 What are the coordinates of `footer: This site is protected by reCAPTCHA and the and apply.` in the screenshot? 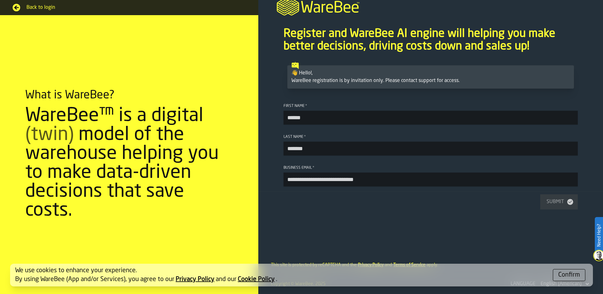 It's located at (430, 262).